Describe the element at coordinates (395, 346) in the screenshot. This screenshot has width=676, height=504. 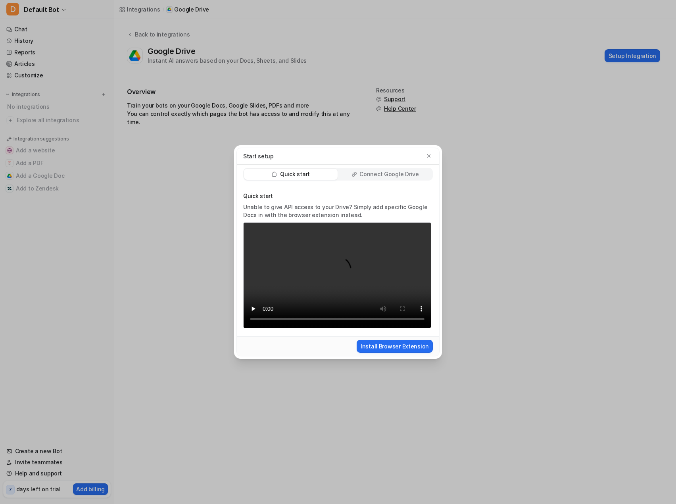
I see `button: Install Browser Extension` at that location.